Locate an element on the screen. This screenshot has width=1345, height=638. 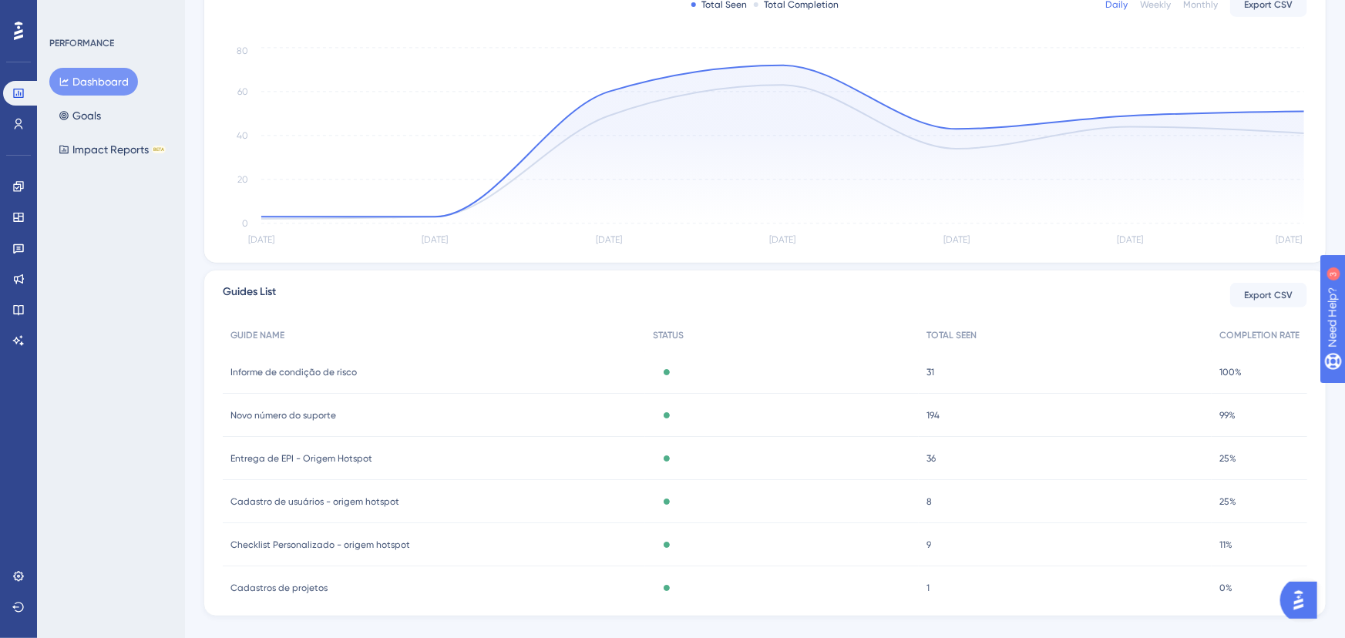
button: Export CSV is located at coordinates (1269, 295).